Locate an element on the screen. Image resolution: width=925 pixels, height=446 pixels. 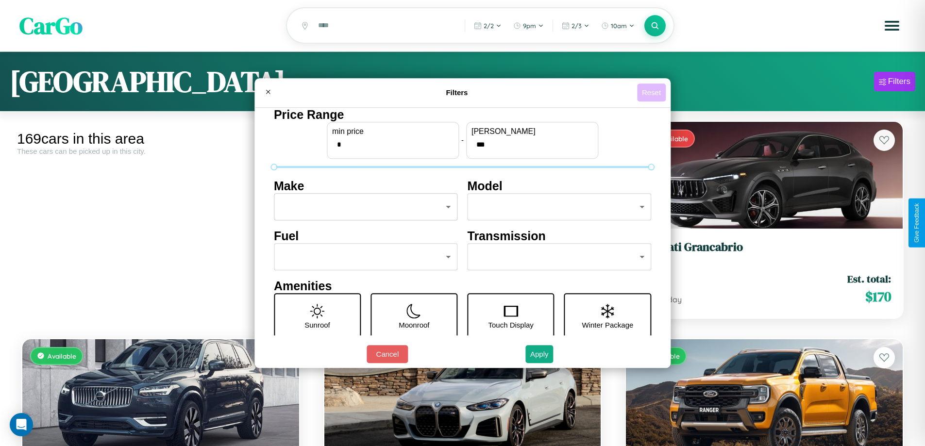
h4: Model is located at coordinates (560, 186).